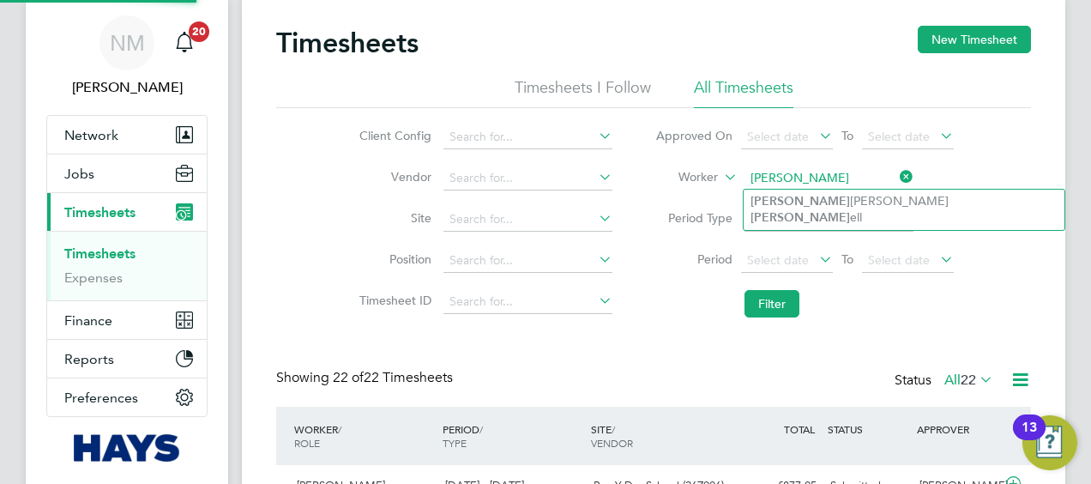 This screenshot has height=484, width=1091. Describe the element at coordinates (968, 380) in the screenshot. I see `label: All` at that location.